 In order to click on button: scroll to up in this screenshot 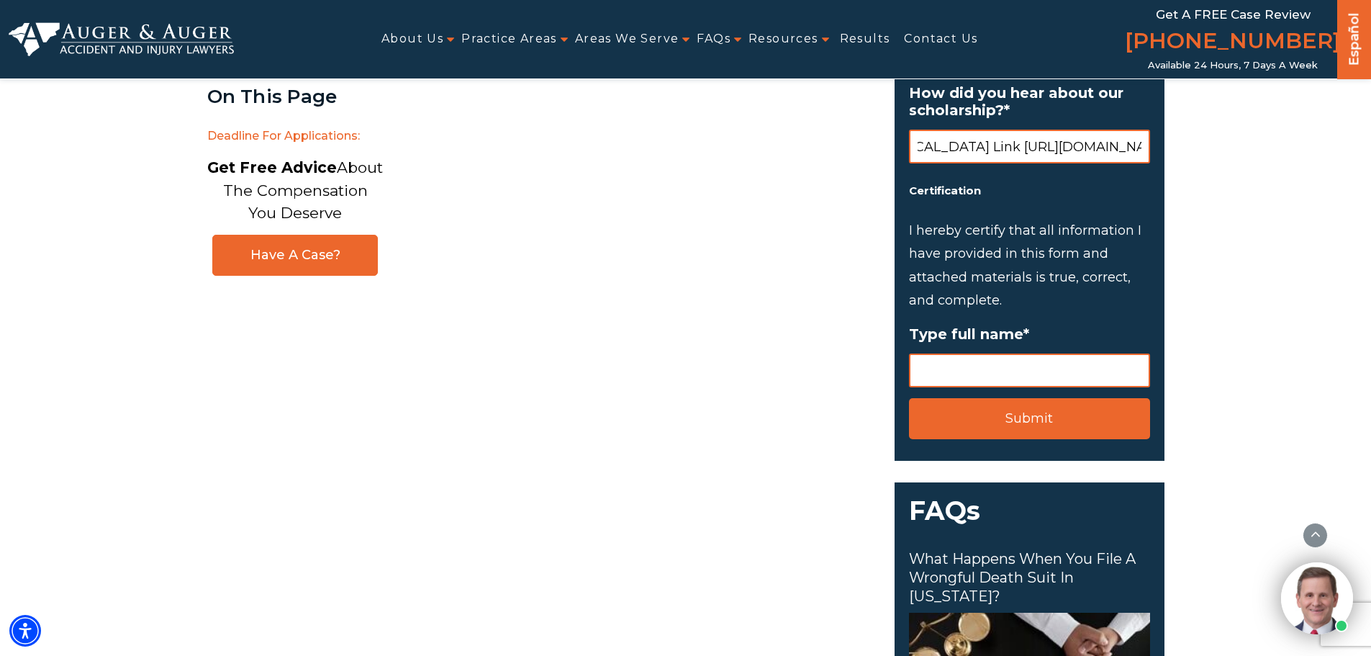, I will do `click(1315, 535)`.